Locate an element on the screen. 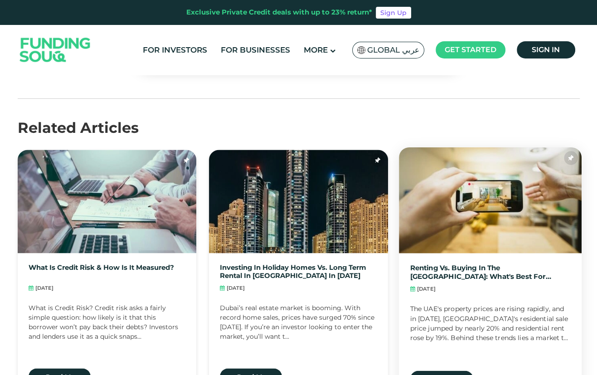  span: Related Articles is located at coordinates (78, 127).